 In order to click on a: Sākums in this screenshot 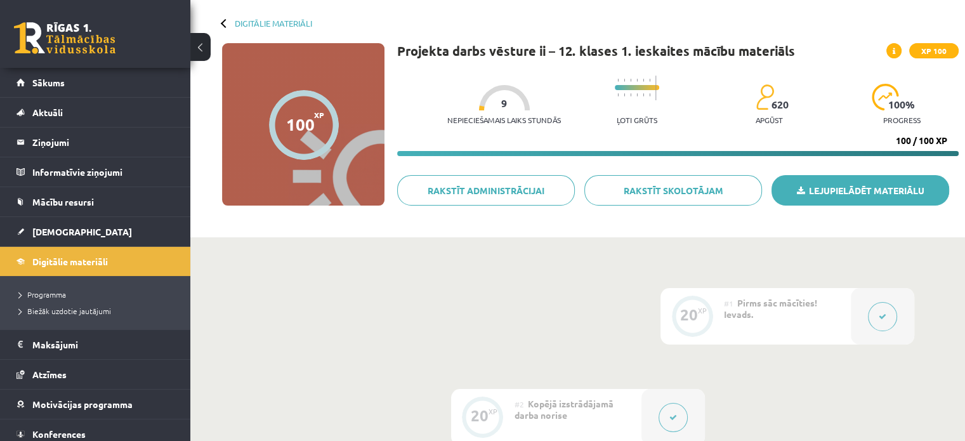, I will do `click(95, 82)`.